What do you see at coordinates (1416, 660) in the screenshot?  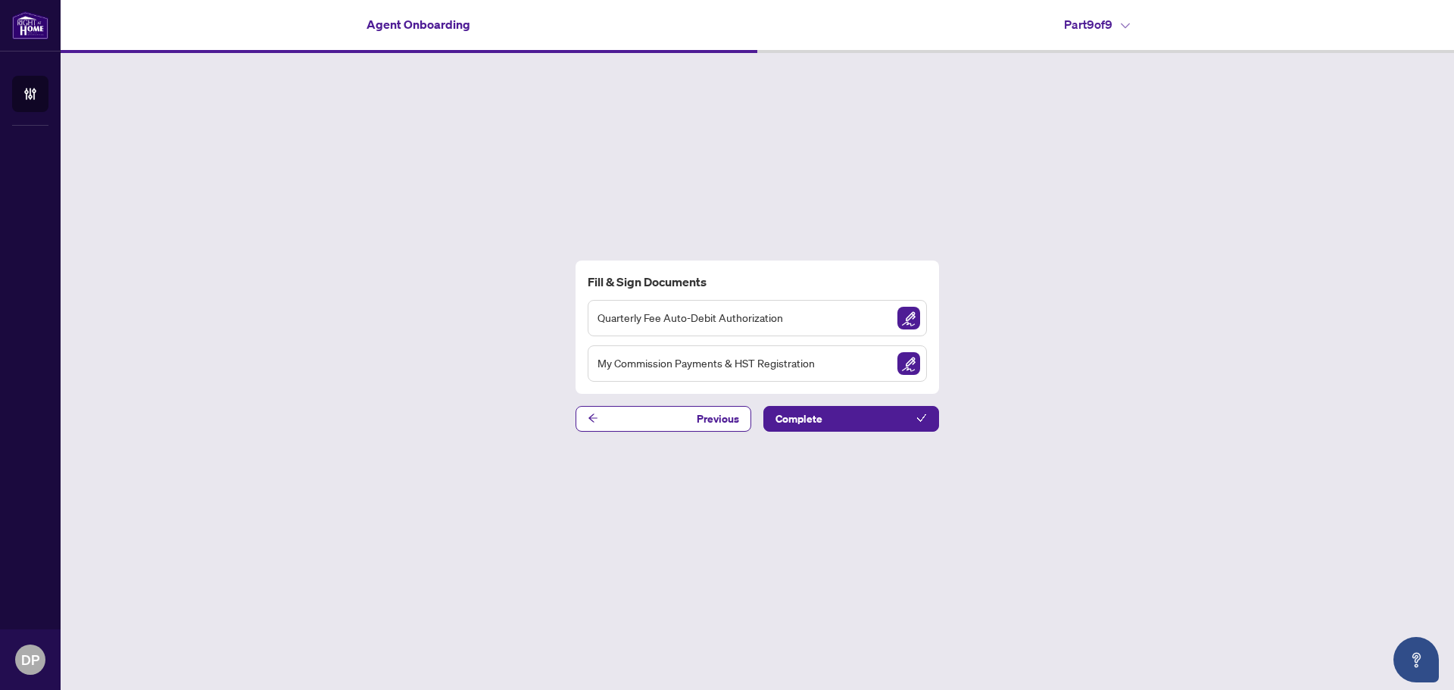 I see `button: Open asap` at bounding box center [1416, 660].